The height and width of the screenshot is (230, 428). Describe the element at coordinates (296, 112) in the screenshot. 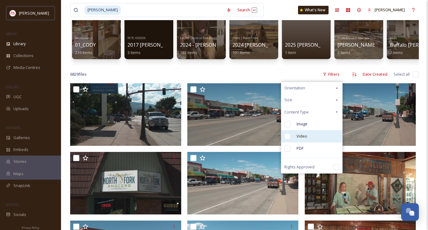

I see `span: Content Type` at that location.